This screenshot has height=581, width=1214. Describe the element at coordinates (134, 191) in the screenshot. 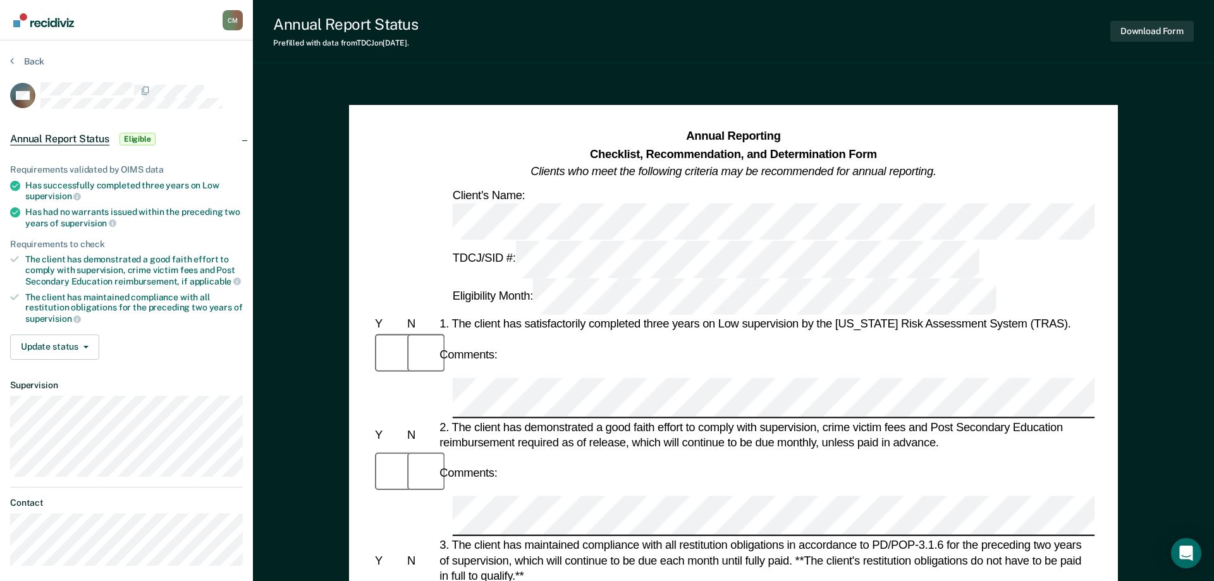

I see `div: Has successfully completed three years on Low` at that location.